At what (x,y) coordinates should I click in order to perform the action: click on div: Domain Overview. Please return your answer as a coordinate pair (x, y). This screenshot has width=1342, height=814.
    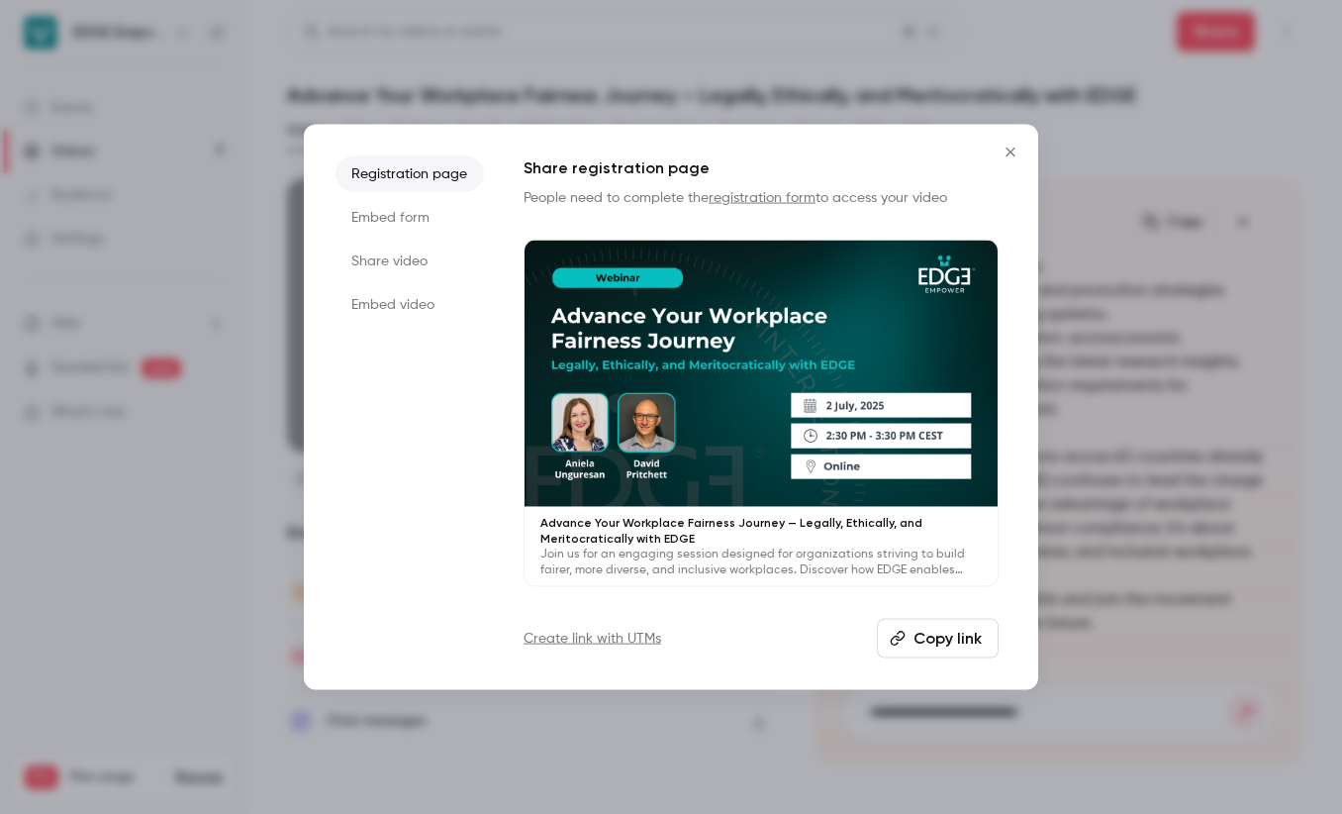
    Looking at the image, I should click on (126, 133).